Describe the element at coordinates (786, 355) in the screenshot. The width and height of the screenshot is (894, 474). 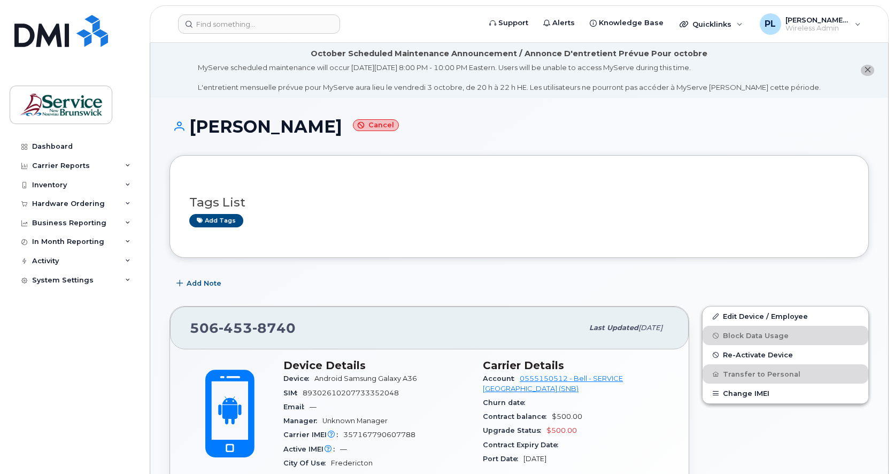
I see `button: Re-Activate Device` at that location.